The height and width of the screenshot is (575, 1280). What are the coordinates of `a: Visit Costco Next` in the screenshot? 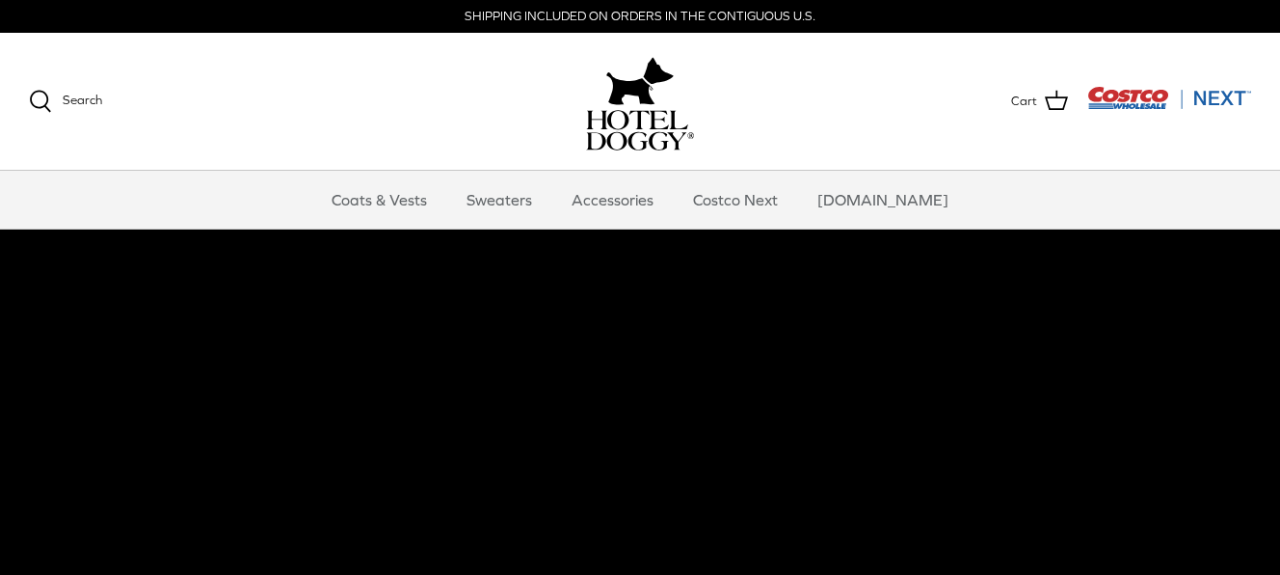 It's located at (1169, 105).